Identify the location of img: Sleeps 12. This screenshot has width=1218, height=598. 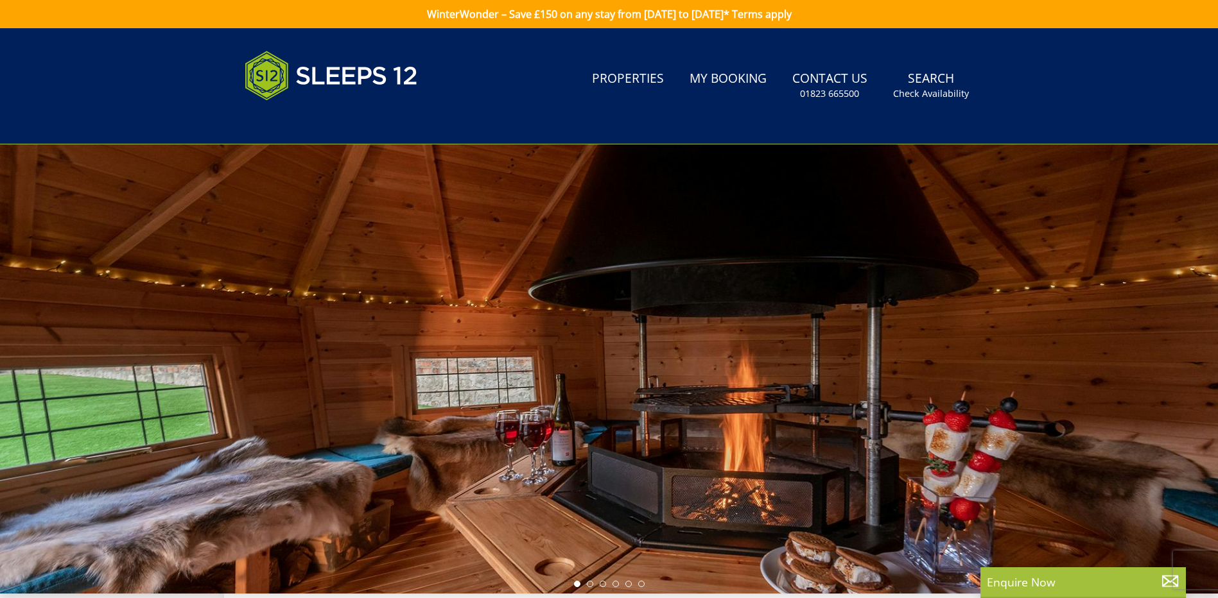
(331, 76).